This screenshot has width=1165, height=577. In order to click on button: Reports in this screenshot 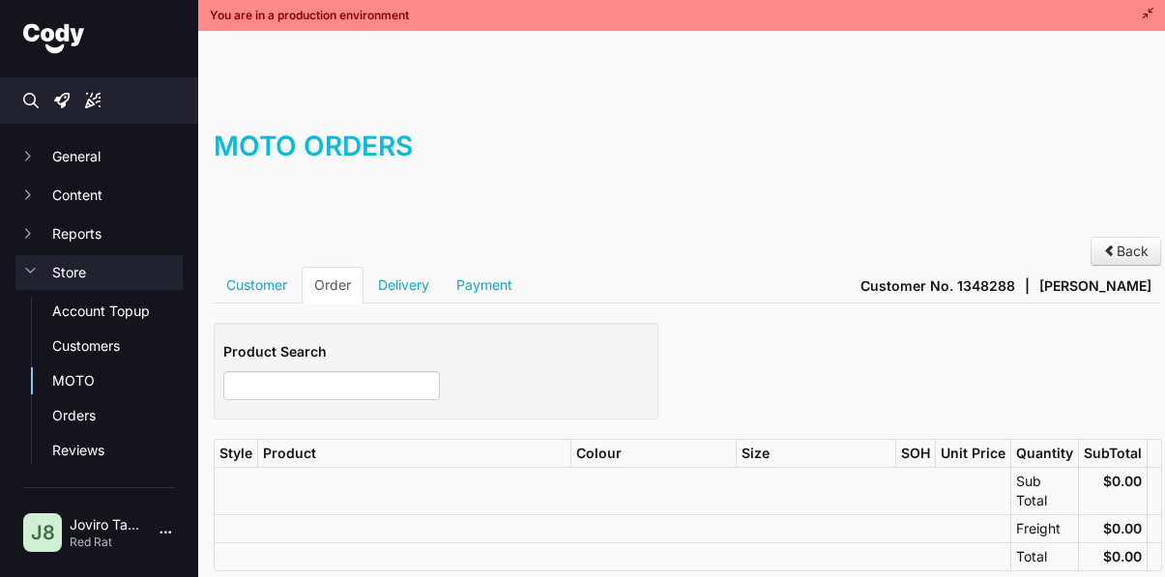, I will do `click(99, 234)`.